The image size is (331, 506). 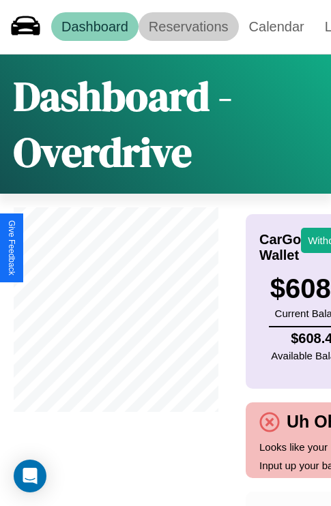 What do you see at coordinates (30, 476) in the screenshot?
I see `div: Open Intercom Messenger` at bounding box center [30, 476].